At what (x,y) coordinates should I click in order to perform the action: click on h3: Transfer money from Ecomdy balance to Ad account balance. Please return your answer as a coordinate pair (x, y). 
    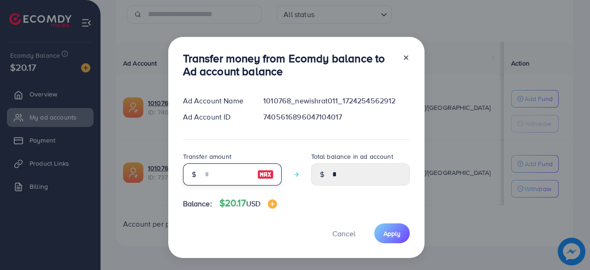
    Looking at the image, I should click on (289, 65).